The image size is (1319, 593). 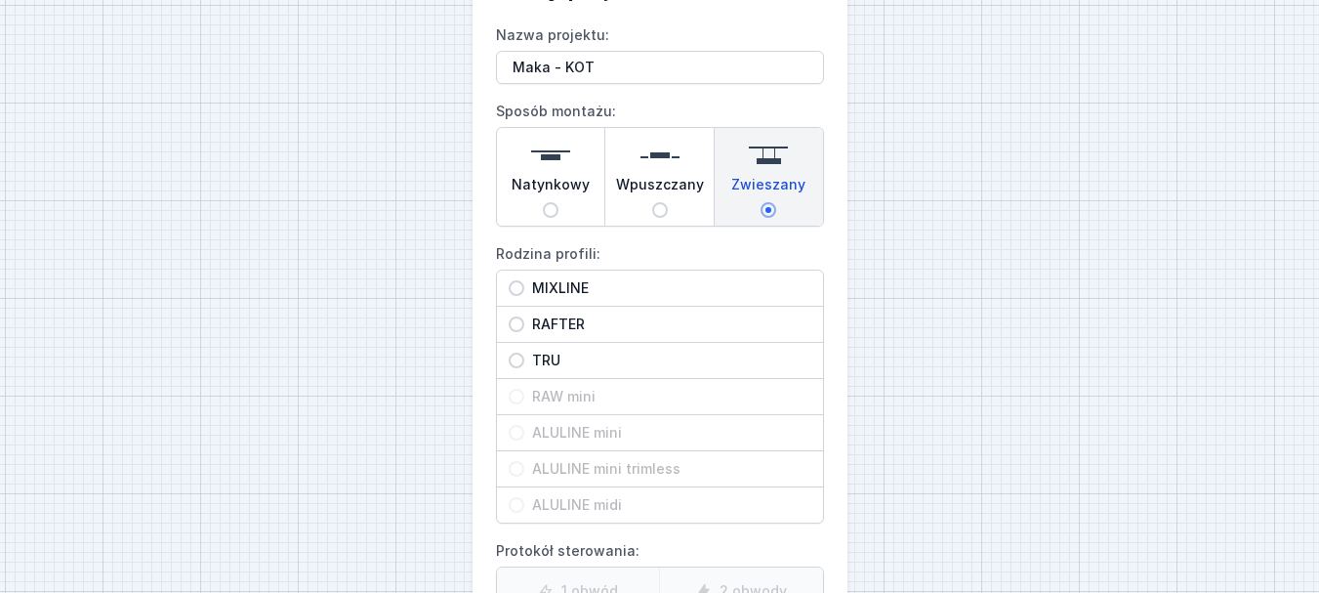 What do you see at coordinates (668, 324) in the screenshot?
I see `span: RAFTER` at bounding box center [668, 324].